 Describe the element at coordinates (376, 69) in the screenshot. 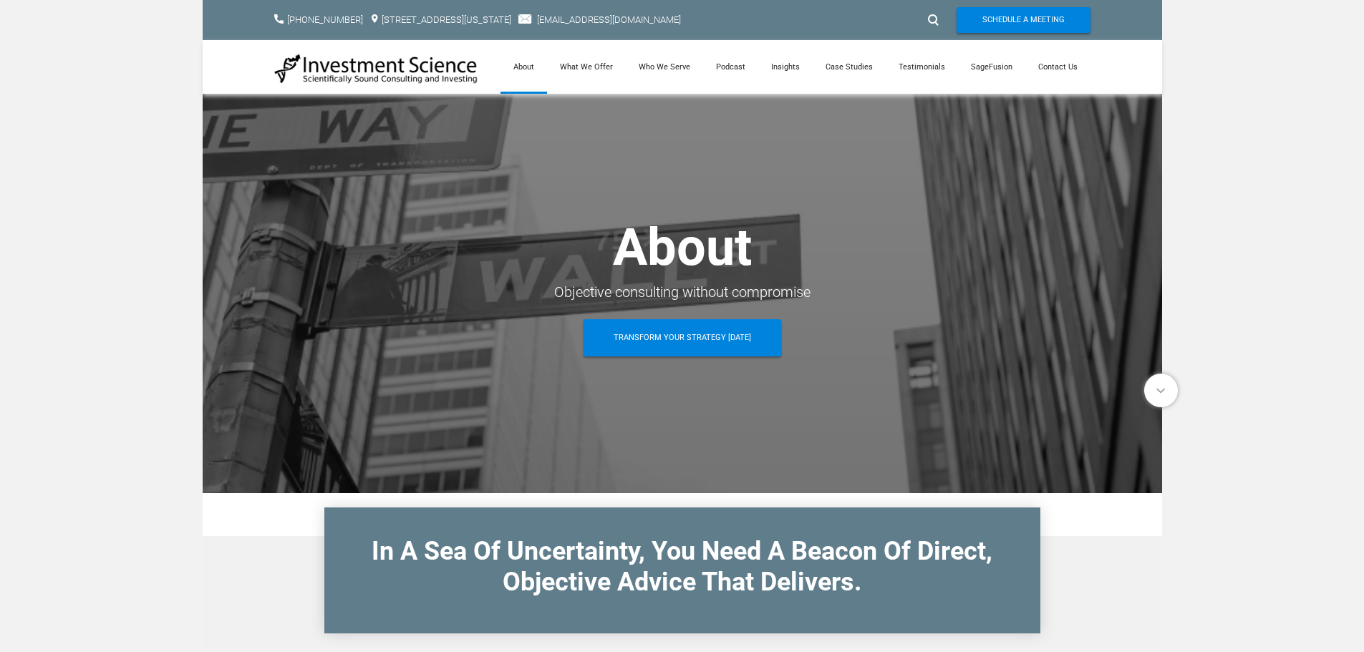

I see `img: Investment Science | NYC Consulting Services` at that location.